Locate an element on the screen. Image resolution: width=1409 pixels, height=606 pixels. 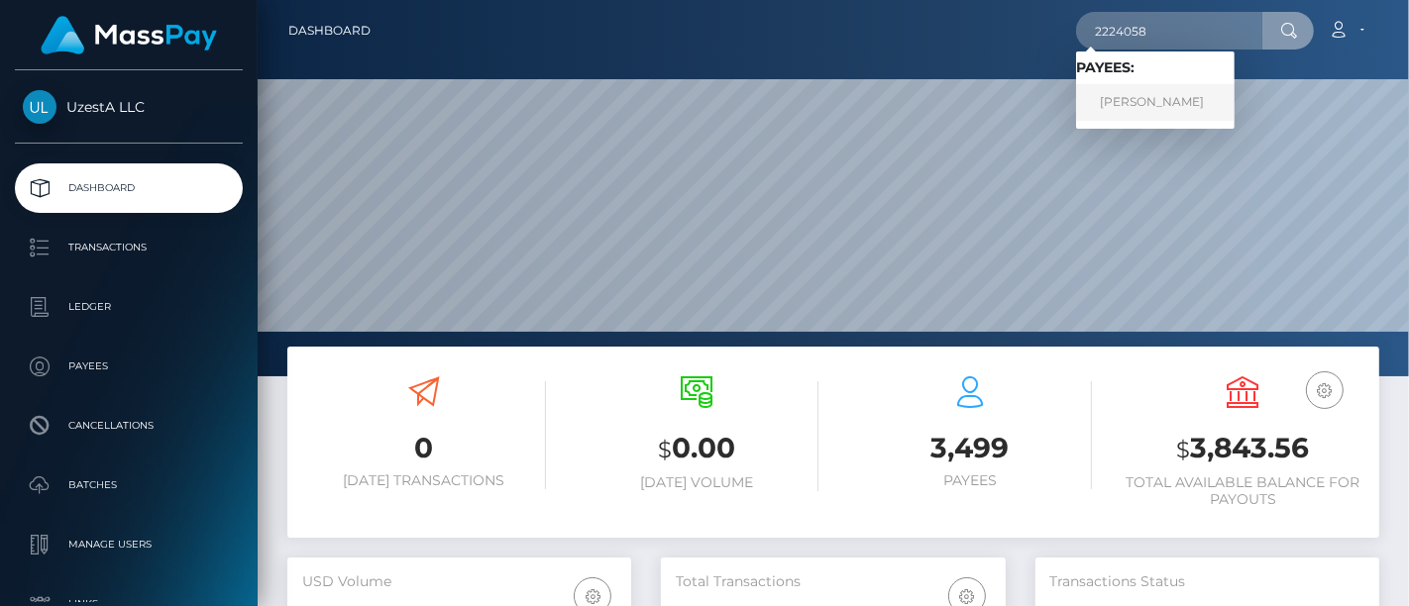
p: Ledger is located at coordinates (129, 307).